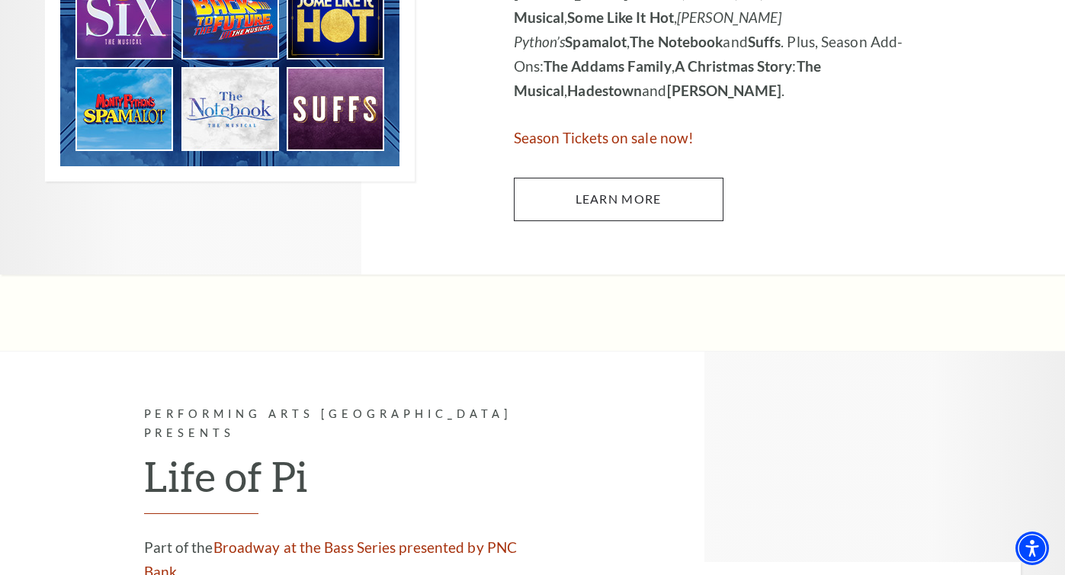 Image resolution: width=1065 pixels, height=575 pixels. What do you see at coordinates (596, 41) in the screenshot?
I see `strong: Spamalot` at bounding box center [596, 41].